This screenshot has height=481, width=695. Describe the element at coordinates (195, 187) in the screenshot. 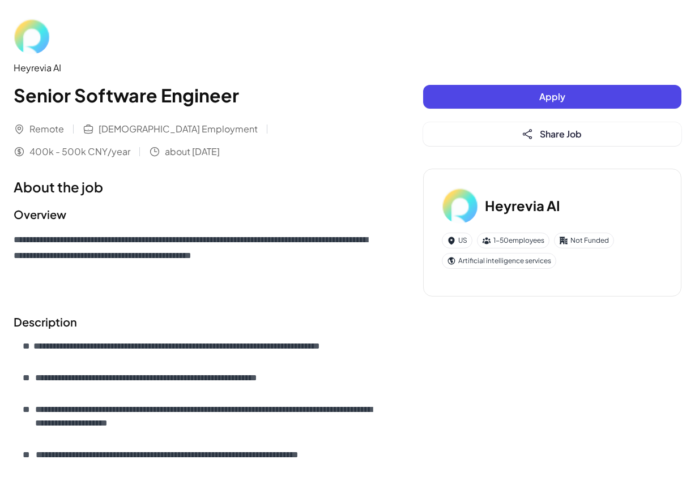

I see `h1: About the job` at that location.